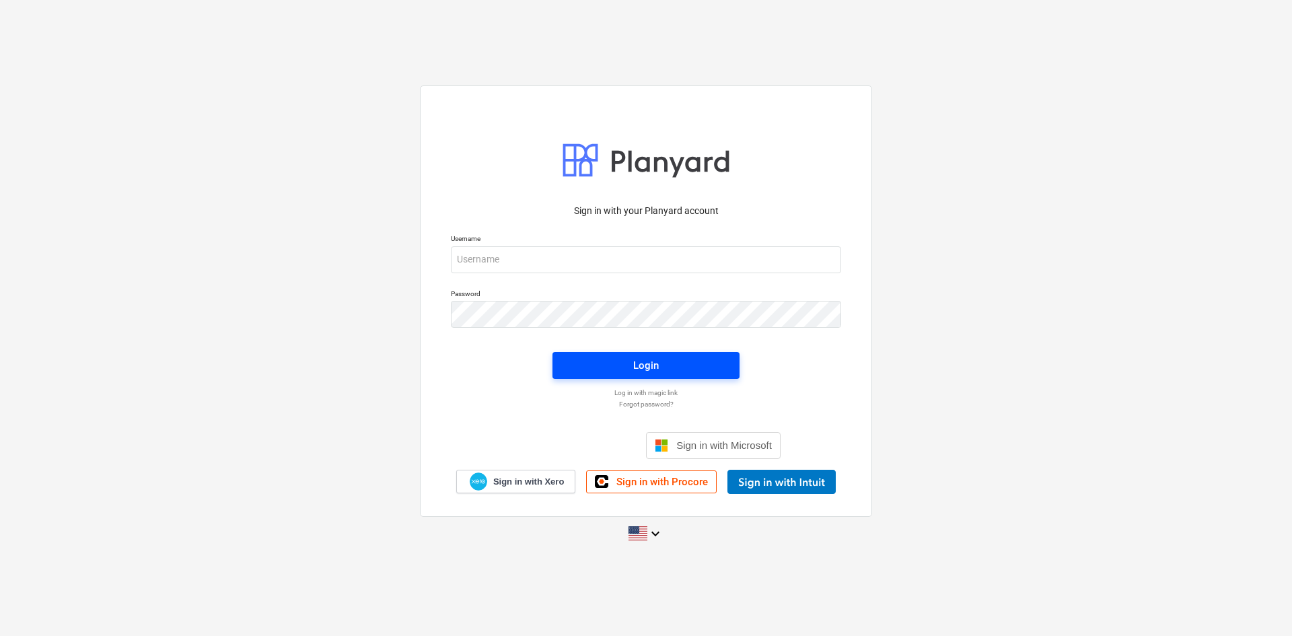 This screenshot has width=1292, height=636. What do you see at coordinates (646, 392) in the screenshot?
I see `a: Log in with magic link` at bounding box center [646, 392].